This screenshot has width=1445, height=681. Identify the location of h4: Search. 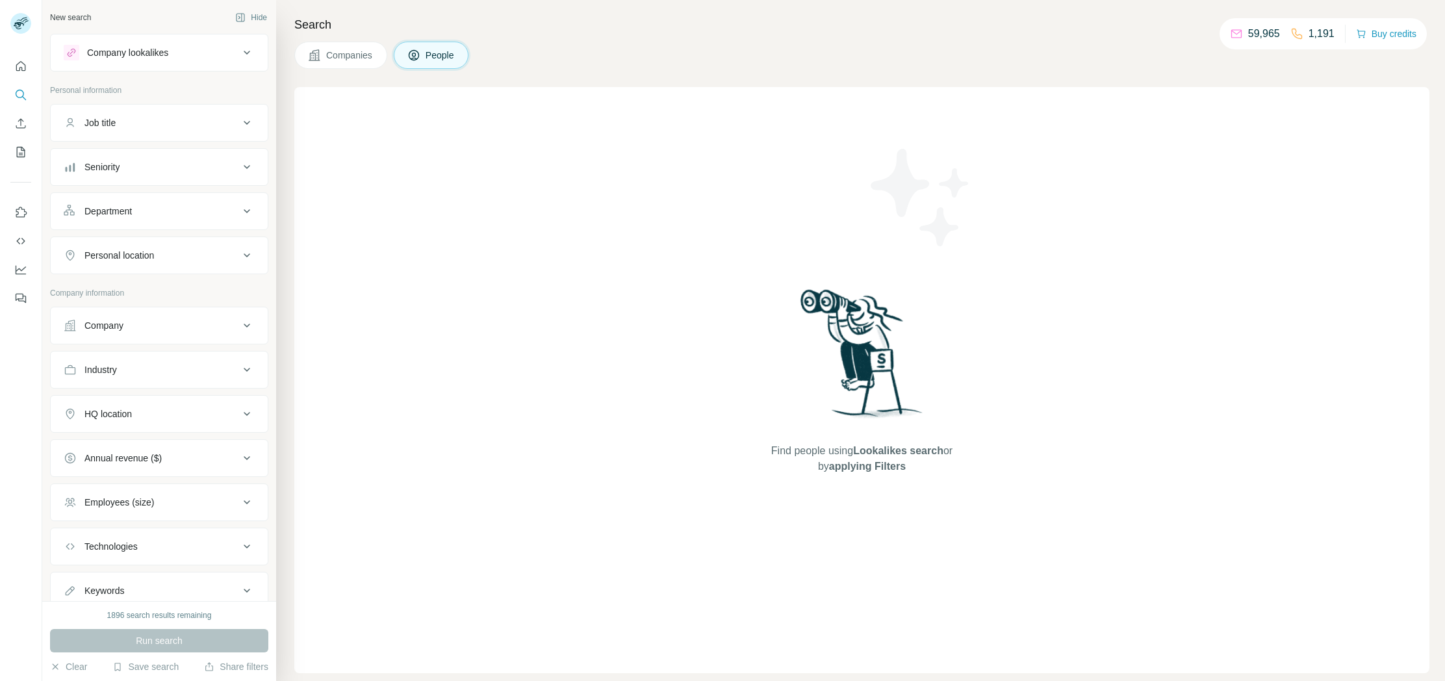
(861, 25).